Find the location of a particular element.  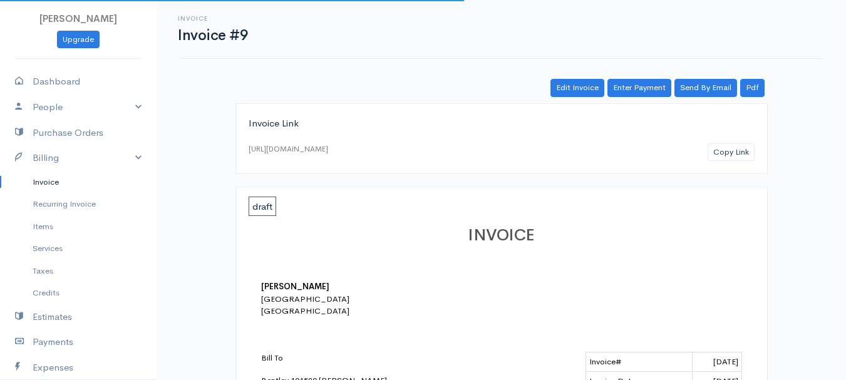

div: Invoice Link is located at coordinates (502, 123).